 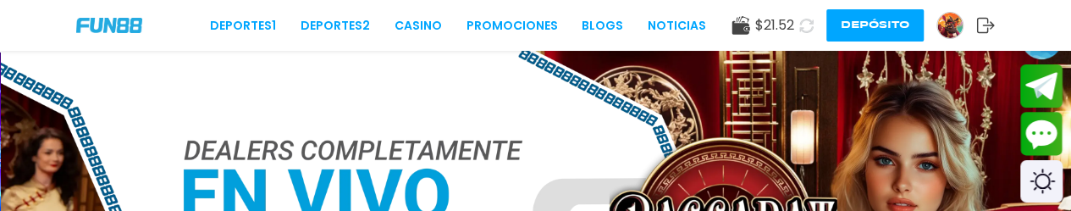 I want to click on div: Switch theme, so click(x=1042, y=181).